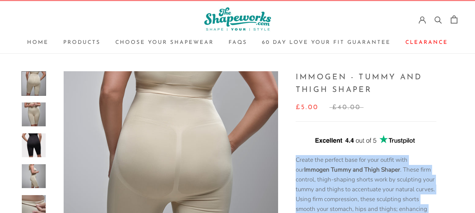  Describe the element at coordinates (238, 19) in the screenshot. I see `img: The Shapeworks` at that location.